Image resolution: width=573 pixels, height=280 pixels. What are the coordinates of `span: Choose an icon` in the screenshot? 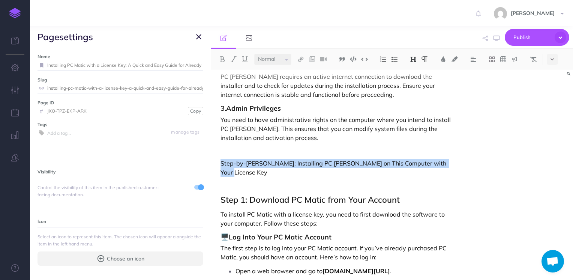 It's located at (126, 258).